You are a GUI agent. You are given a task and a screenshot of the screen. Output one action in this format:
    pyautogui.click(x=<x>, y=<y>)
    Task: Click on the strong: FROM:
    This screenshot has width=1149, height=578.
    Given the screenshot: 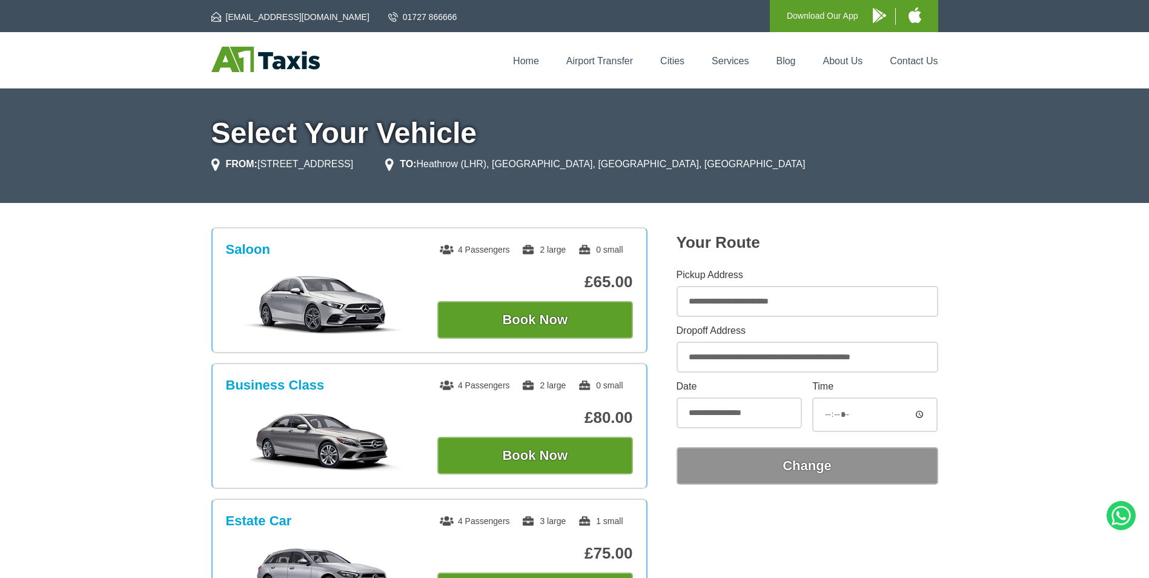 What is the action you would take?
    pyautogui.click(x=242, y=163)
    